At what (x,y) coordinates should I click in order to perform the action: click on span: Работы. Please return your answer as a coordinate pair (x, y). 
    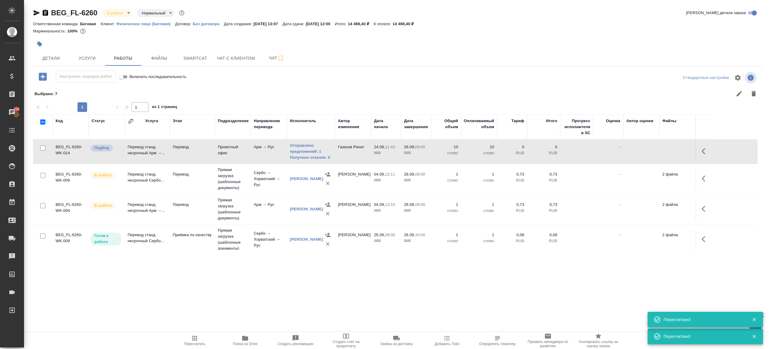
    Looking at the image, I should click on (123, 58).